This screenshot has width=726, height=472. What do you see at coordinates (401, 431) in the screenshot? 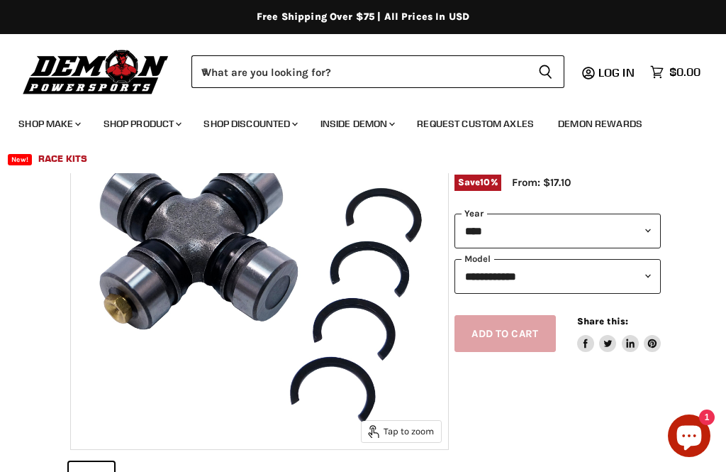
I see `button: Tap to zoom` at bounding box center [401, 431].